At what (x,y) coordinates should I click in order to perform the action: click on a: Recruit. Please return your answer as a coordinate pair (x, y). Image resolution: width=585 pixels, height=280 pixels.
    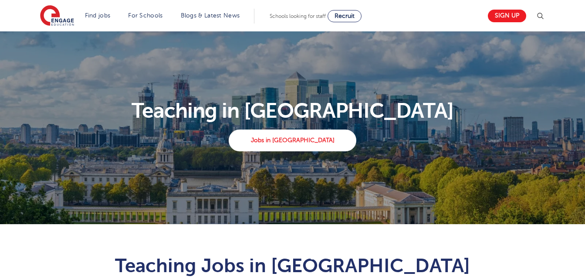
    Looking at the image, I should click on (345, 16).